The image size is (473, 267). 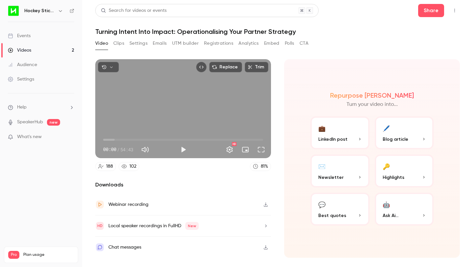 What do you see at coordinates (226, 67) in the screenshot?
I see `button: Replace` at bounding box center [226, 67].